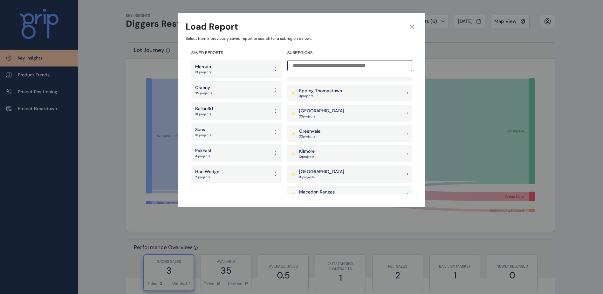  What do you see at coordinates (237, 53) in the screenshot?
I see `h4: SAVED REPORTS` at bounding box center [237, 53].